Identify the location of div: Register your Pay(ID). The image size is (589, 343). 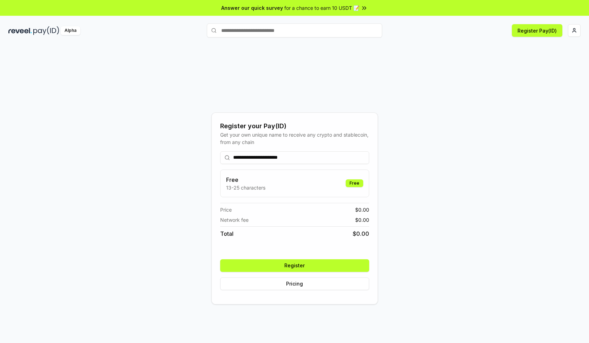
(295, 126).